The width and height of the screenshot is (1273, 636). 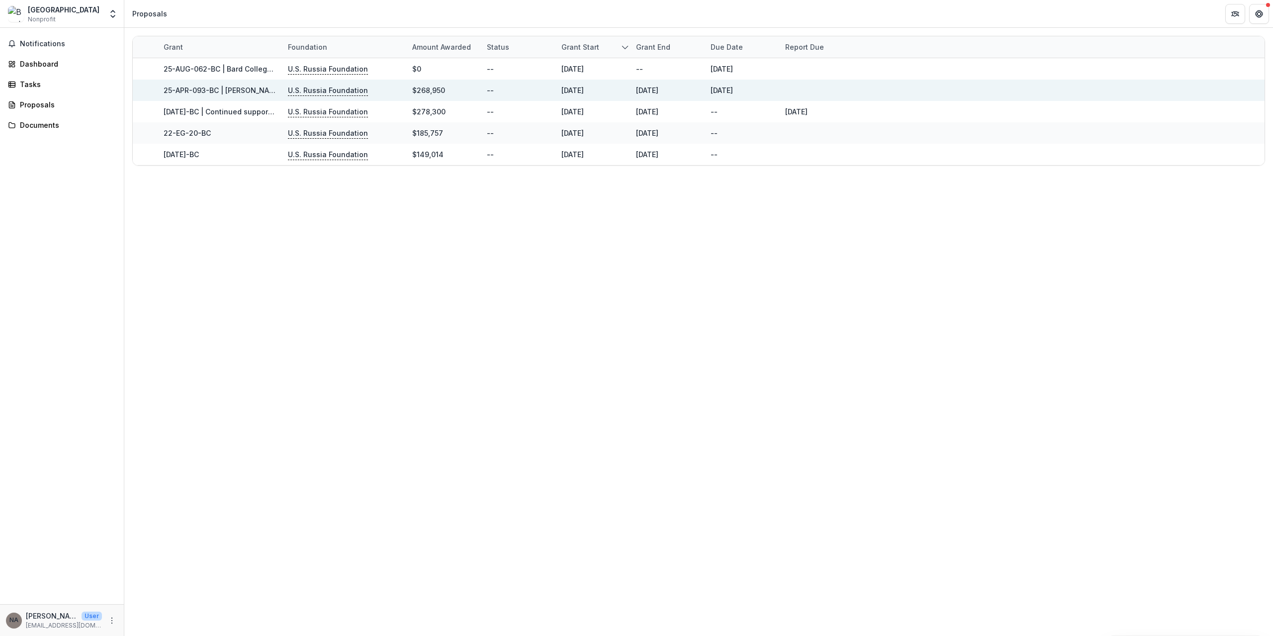 What do you see at coordinates (1259, 14) in the screenshot?
I see `button: Get Help` at bounding box center [1259, 14].